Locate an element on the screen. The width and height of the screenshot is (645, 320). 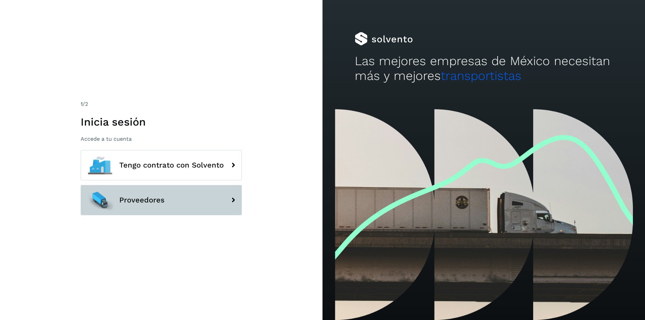
span: Proveedores is located at coordinates (142, 200).